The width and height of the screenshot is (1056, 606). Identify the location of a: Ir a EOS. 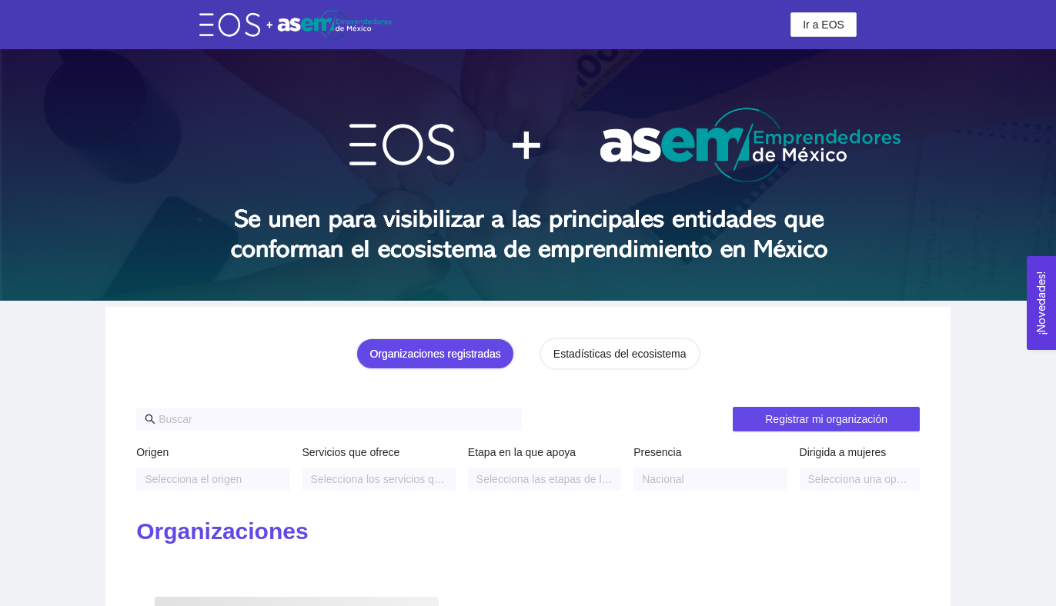
(823, 25).